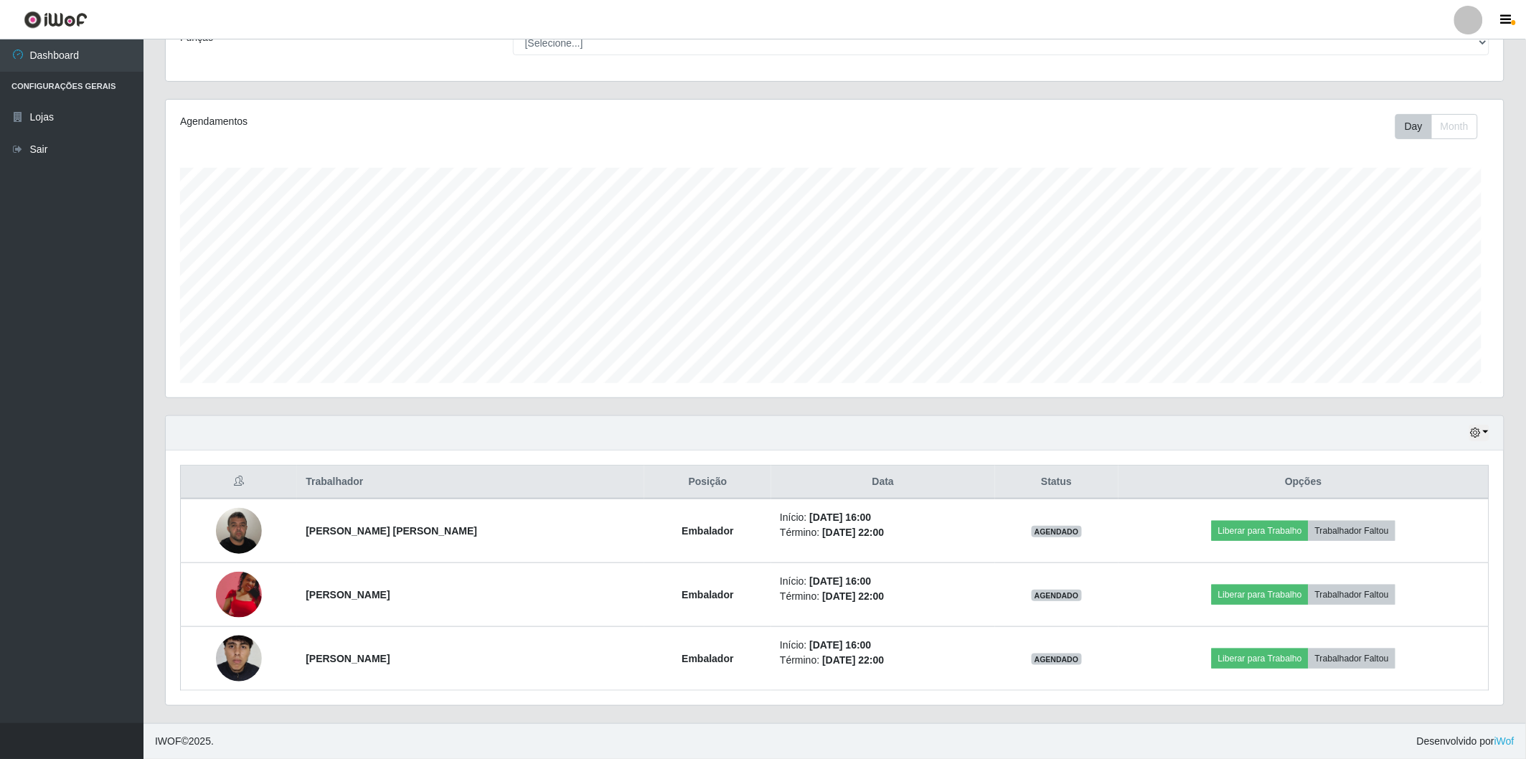 The height and width of the screenshot is (759, 1526). What do you see at coordinates (239, 530) in the screenshot?
I see `img: 1714957062897.jpeg` at bounding box center [239, 530].